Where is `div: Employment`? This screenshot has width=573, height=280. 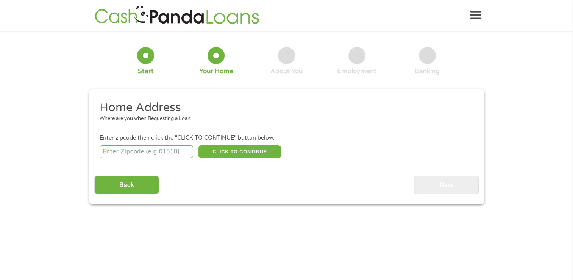 div: Employment is located at coordinates (357, 71).